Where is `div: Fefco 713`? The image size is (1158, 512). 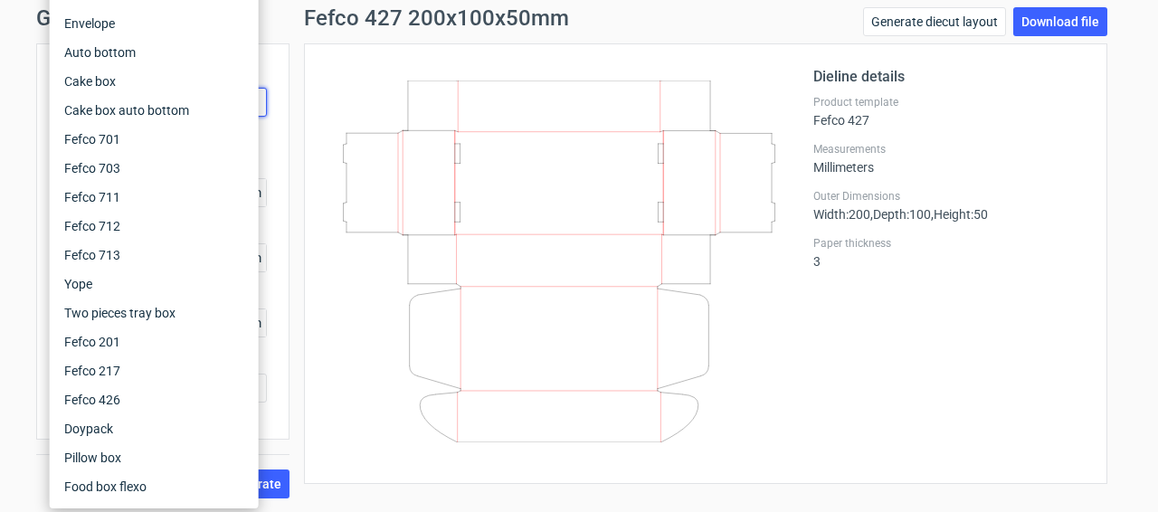
div: Fefco 713 is located at coordinates (154, 255).